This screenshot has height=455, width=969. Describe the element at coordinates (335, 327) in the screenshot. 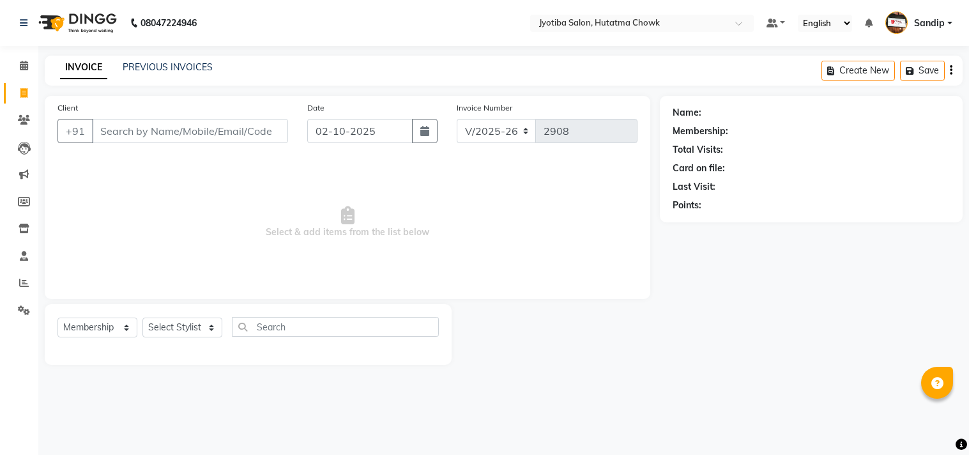

I see `input: Search` at that location.